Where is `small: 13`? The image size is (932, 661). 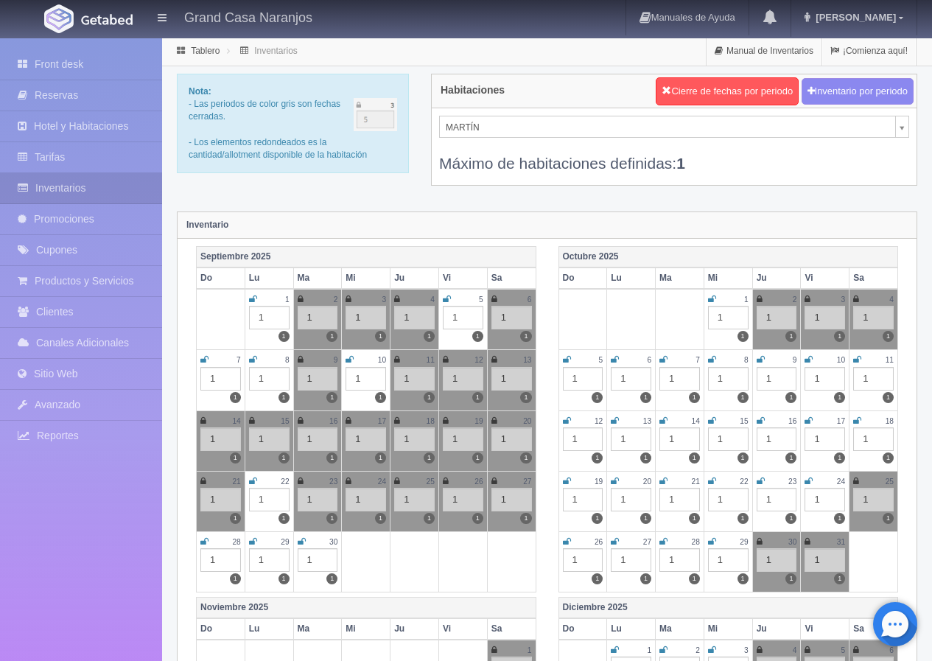 small: 13 is located at coordinates (527, 359).